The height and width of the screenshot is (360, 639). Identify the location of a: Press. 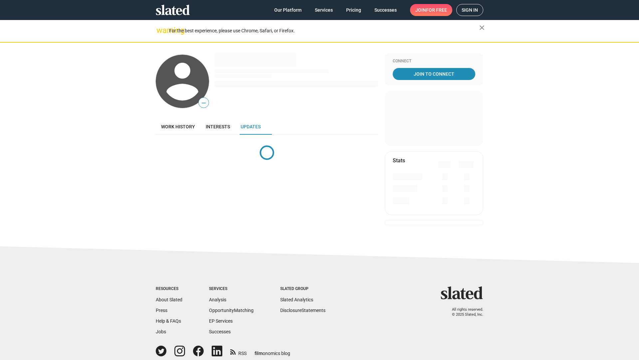
(162, 310).